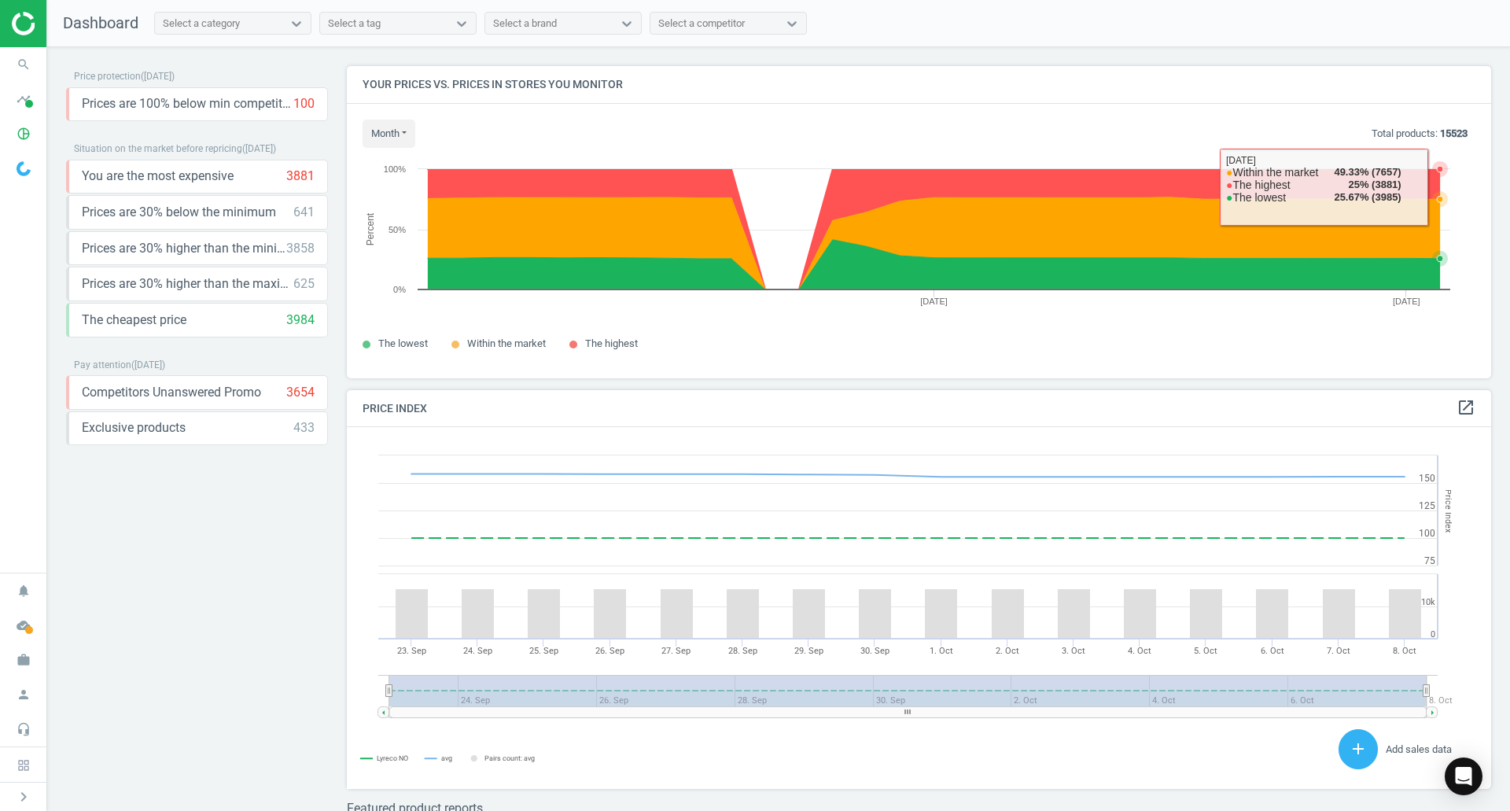  Describe the element at coordinates (397, 230) in the screenshot. I see `text: 50%` at that location.